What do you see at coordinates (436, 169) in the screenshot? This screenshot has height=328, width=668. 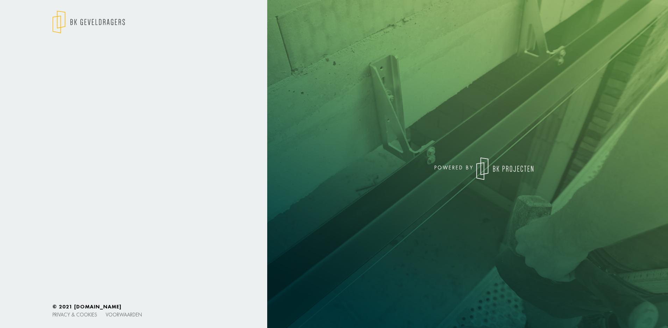 I see `div: powered by` at bounding box center [436, 169].